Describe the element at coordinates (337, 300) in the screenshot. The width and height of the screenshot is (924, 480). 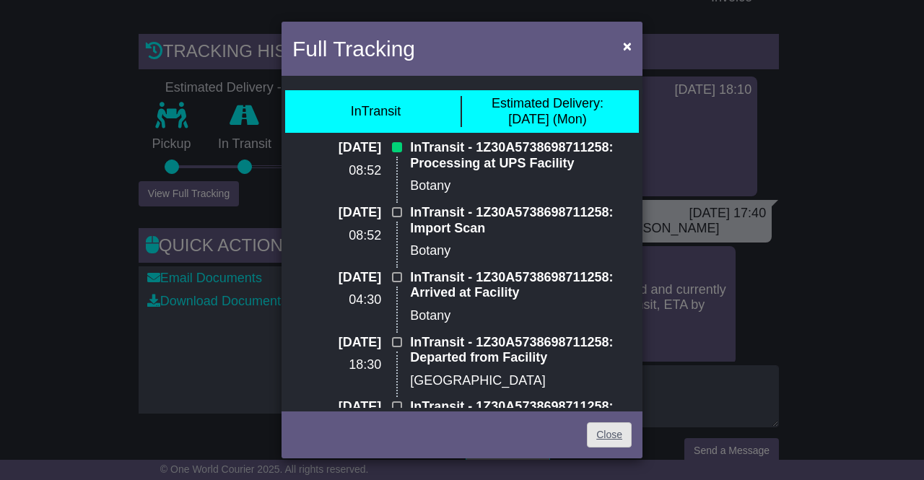
I see `p: 04:30` at that location.